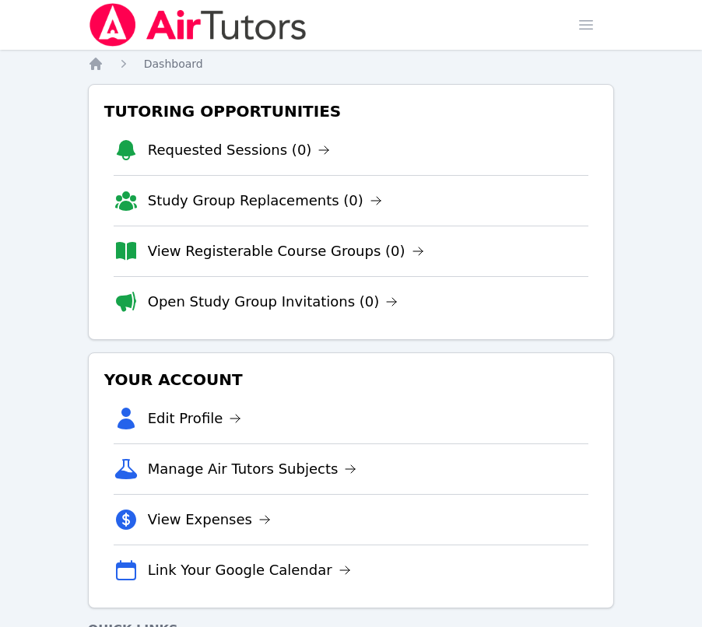  I want to click on a: View Registerable Course Groups (0), so click(286, 251).